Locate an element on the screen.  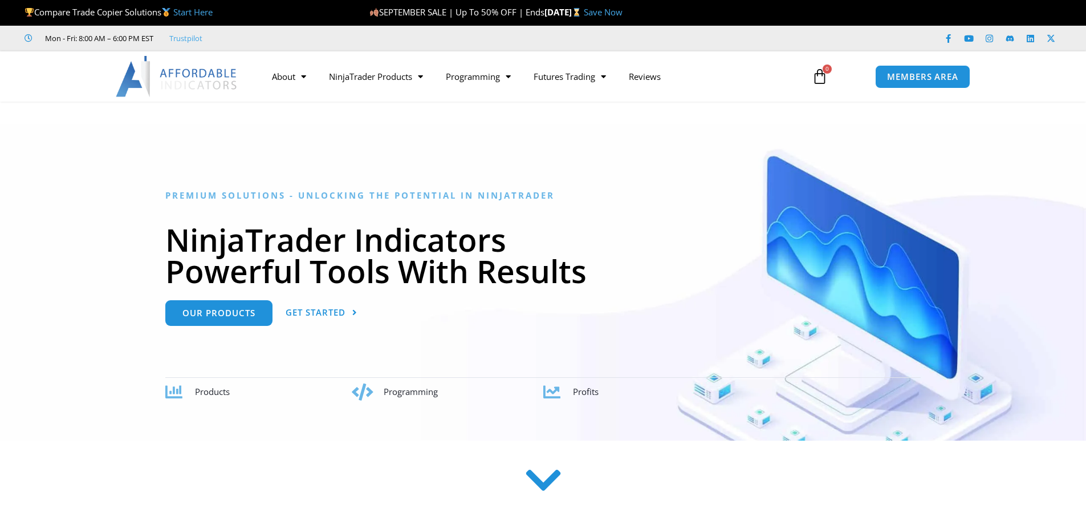
h1: NinjaTrader Indicators Powerful Tools With Results is located at coordinates (543, 255).